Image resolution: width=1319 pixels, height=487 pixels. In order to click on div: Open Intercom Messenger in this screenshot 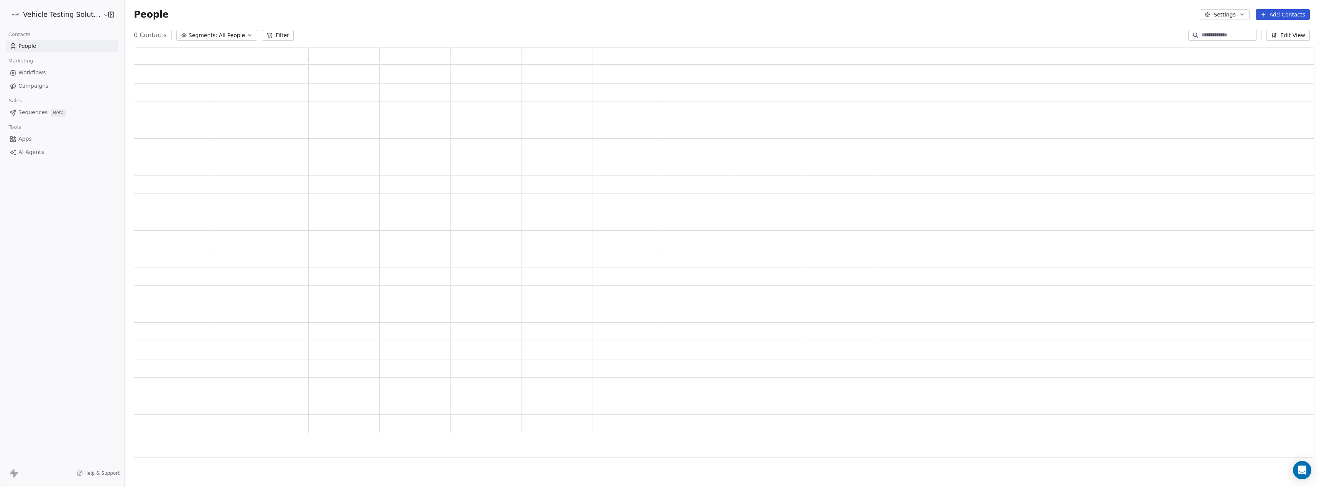, I will do `click(1302, 471)`.